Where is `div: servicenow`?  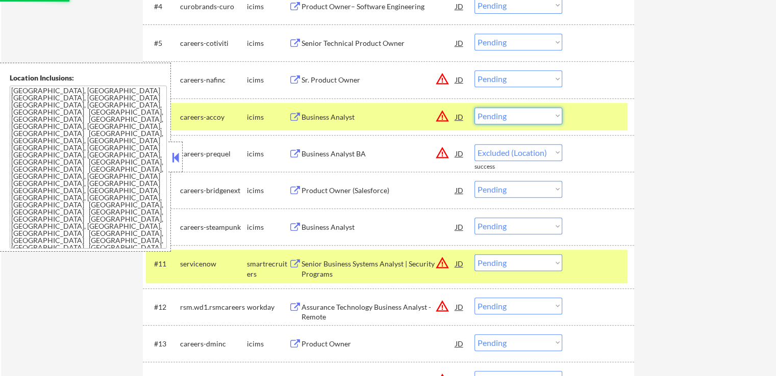 div: servicenow is located at coordinates (213, 264).